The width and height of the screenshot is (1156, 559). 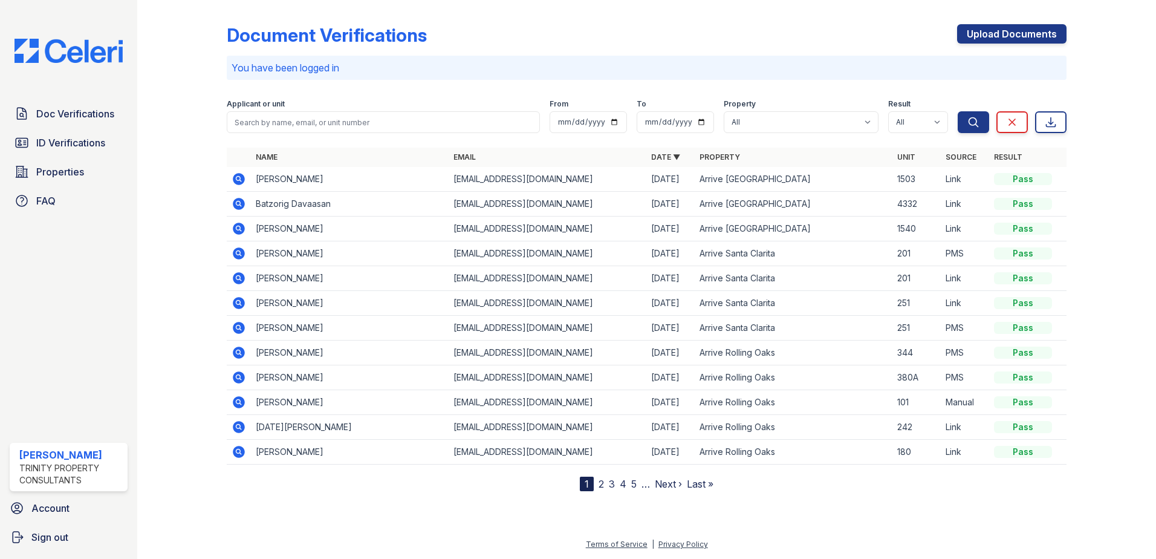 I want to click on input: Search by name, email, or unit number, so click(x=383, y=122).